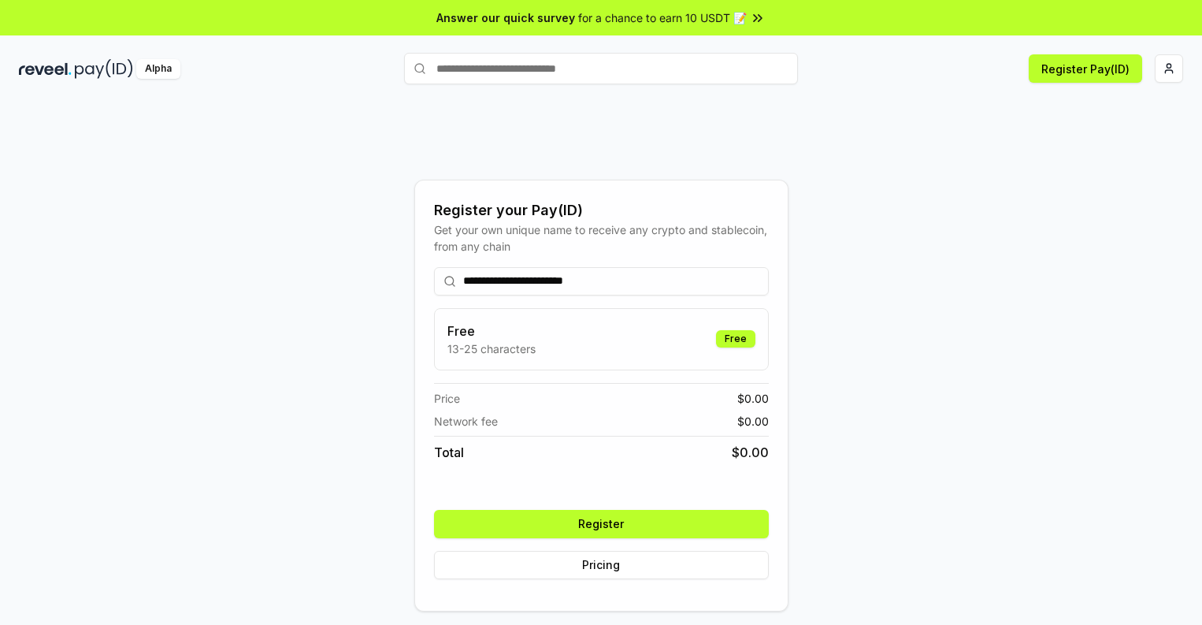  What do you see at coordinates (104, 69) in the screenshot?
I see `img: pay_id` at bounding box center [104, 69].